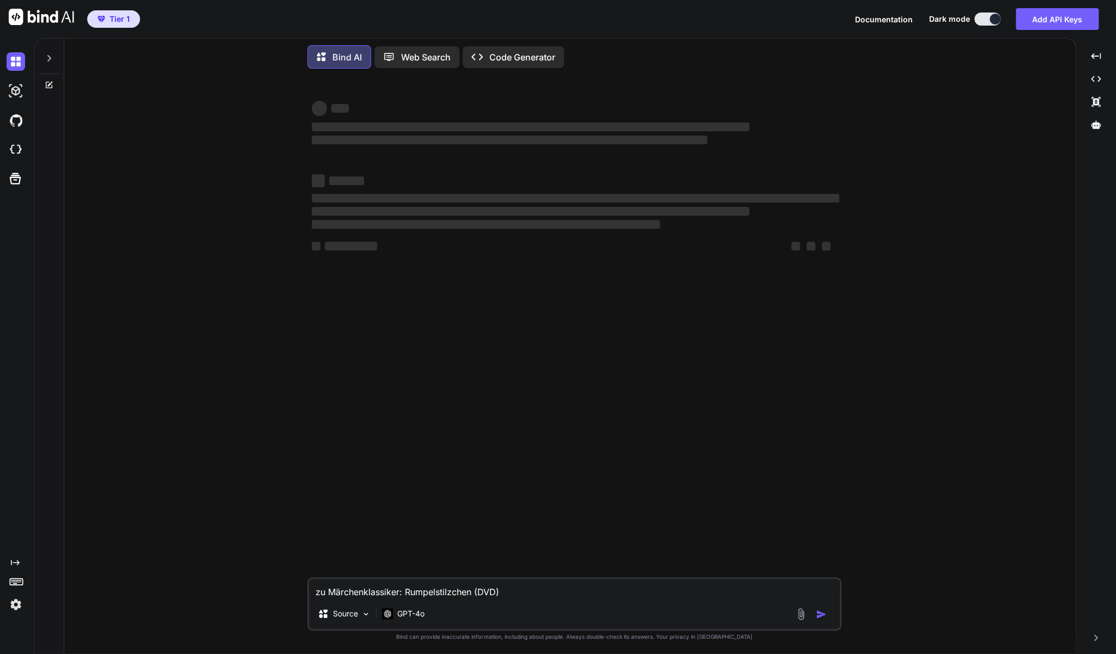 The height and width of the screenshot is (654, 1116). What do you see at coordinates (387, 614) in the screenshot?
I see `img: GPT-4o` at bounding box center [387, 614].